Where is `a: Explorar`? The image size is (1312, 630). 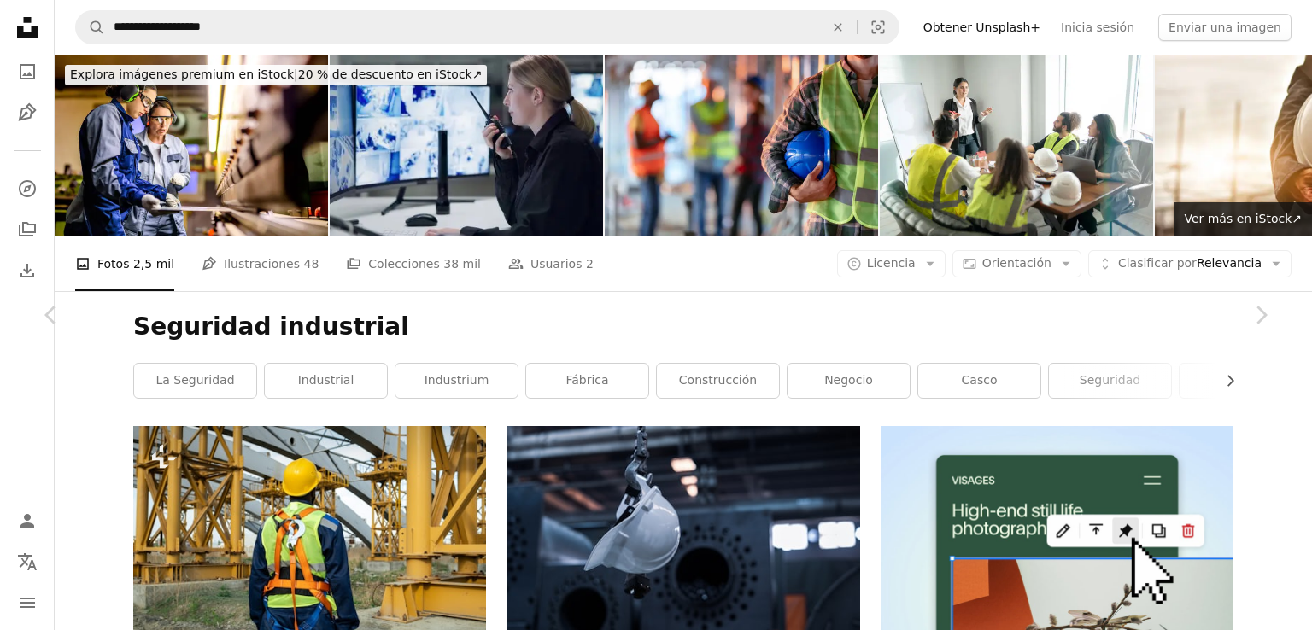
a: Explorar is located at coordinates (27, 189).